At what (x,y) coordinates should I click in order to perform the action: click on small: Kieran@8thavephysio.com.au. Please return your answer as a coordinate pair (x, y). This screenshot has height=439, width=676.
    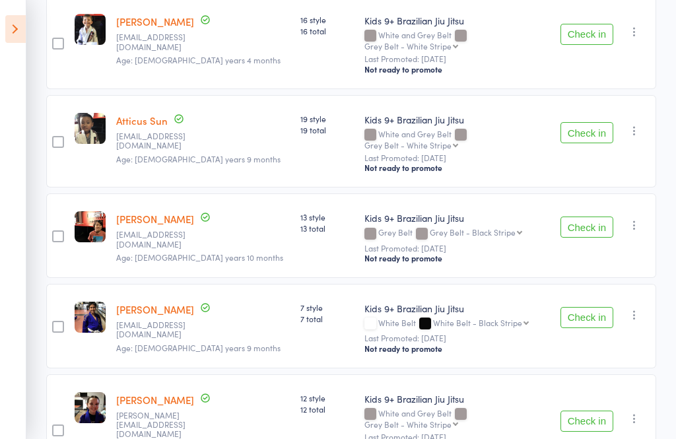
    Looking at the image, I should click on (159, 42).